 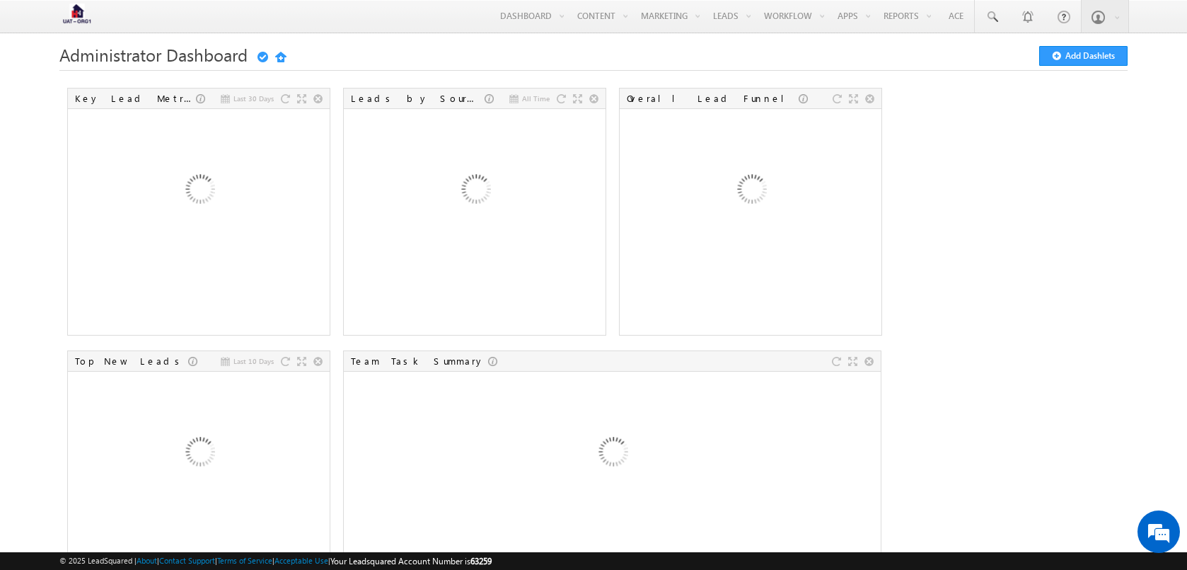 I want to click on span: Your Leadsquared Account Number is, so click(x=411, y=560).